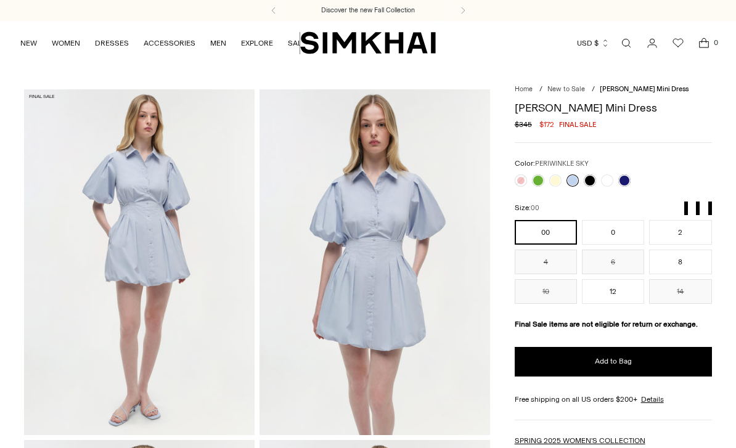 Image resolution: width=736 pixels, height=448 pixels. I want to click on a: SALE, so click(297, 43).